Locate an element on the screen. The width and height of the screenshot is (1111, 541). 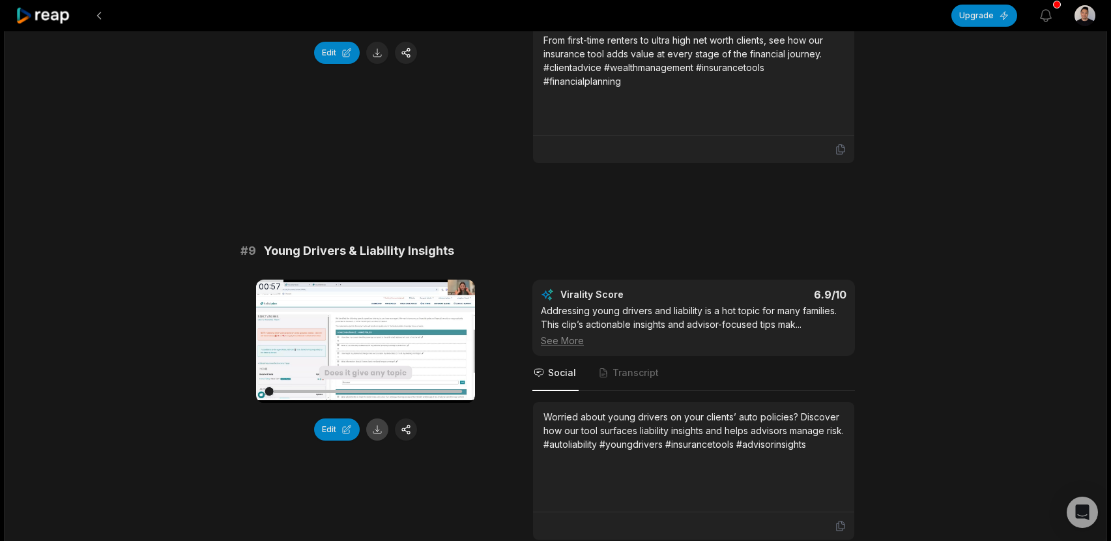
span: Transcript is located at coordinates (635, 373).